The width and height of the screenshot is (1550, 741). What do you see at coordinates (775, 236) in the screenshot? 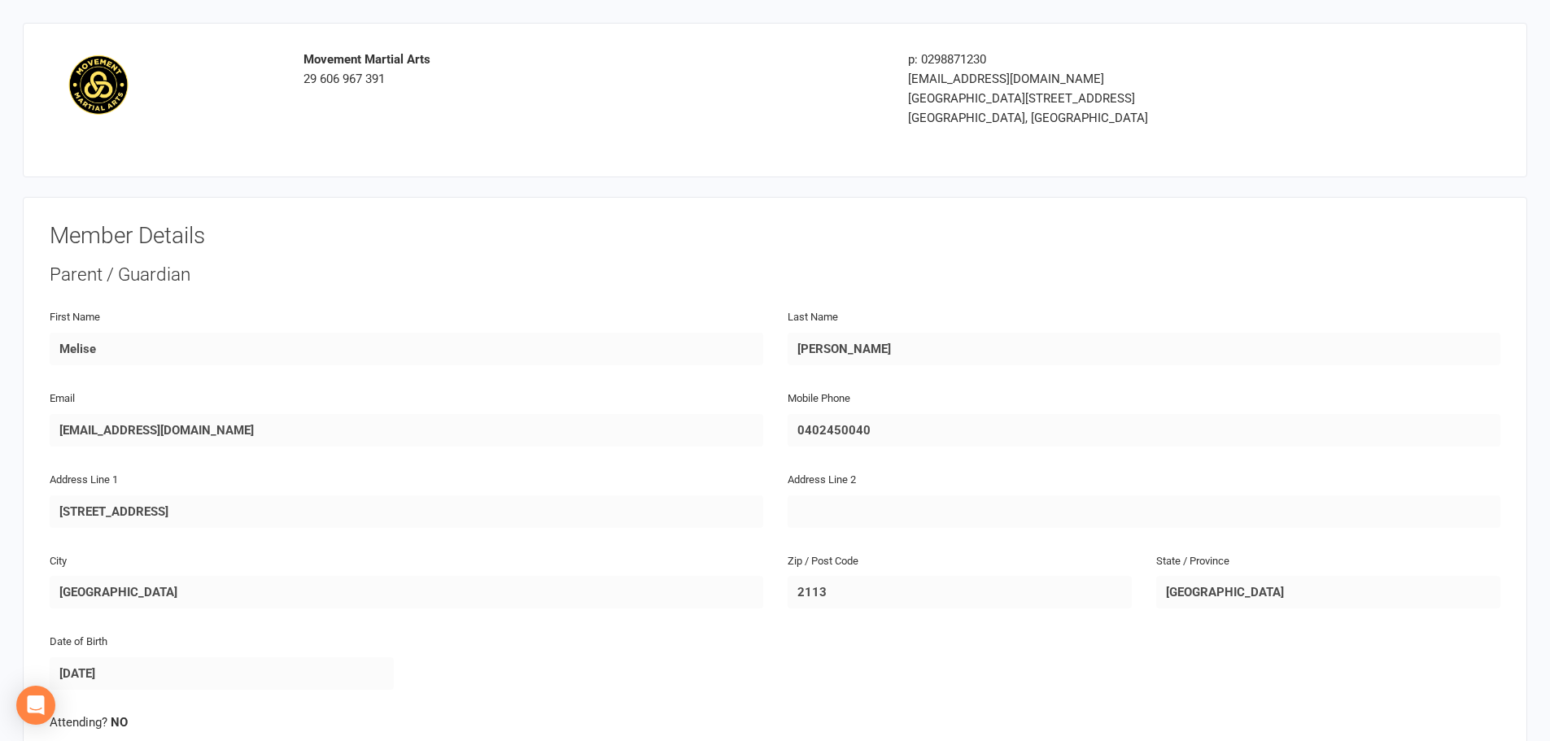
I see `h3: Member Details` at bounding box center [775, 236].